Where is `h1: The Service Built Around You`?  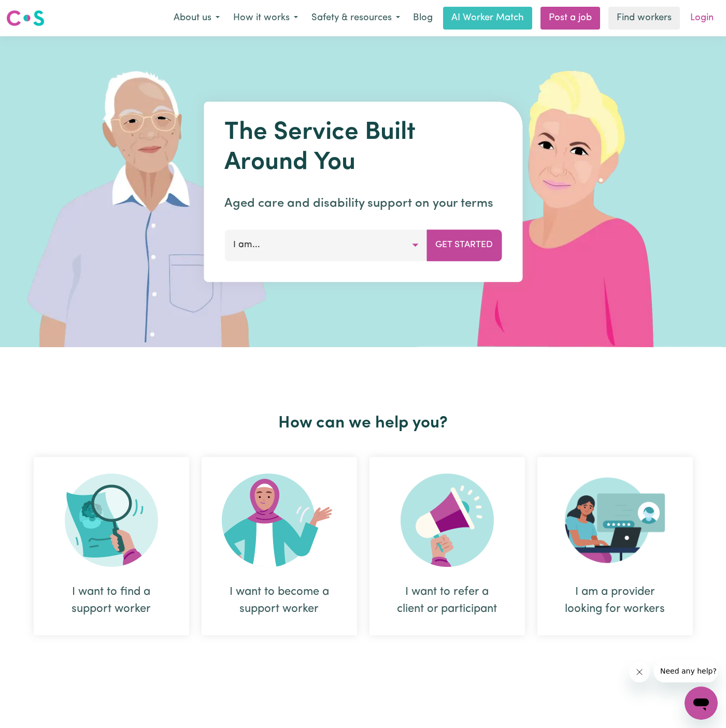
h1: The Service Built Around You is located at coordinates (363, 148).